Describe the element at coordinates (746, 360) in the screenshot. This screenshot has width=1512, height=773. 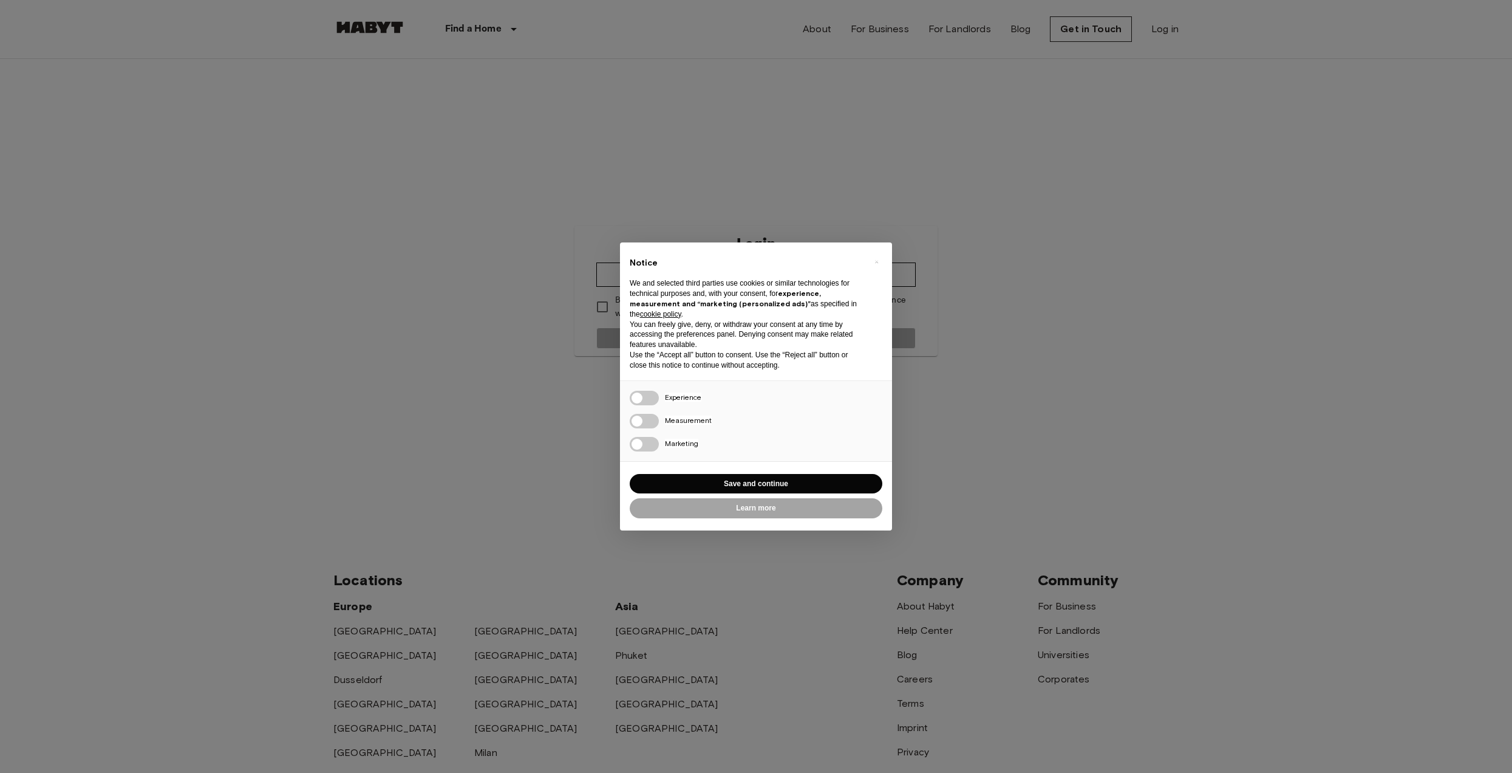
I see `p: Use the “Accept all” button to consent. Use the “Reject all” button or close this notice to conti...` at that location.